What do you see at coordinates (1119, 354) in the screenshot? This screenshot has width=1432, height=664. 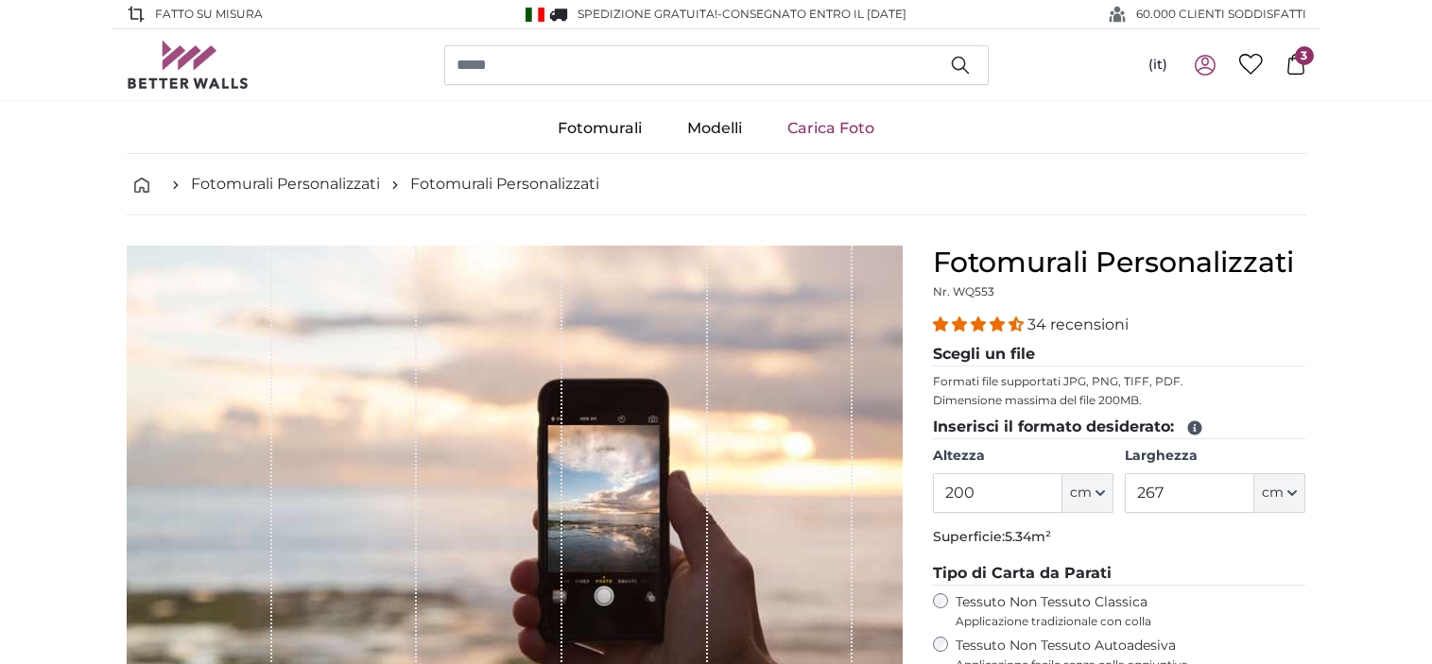 I see `legend: Scegli un file` at bounding box center [1119, 354].